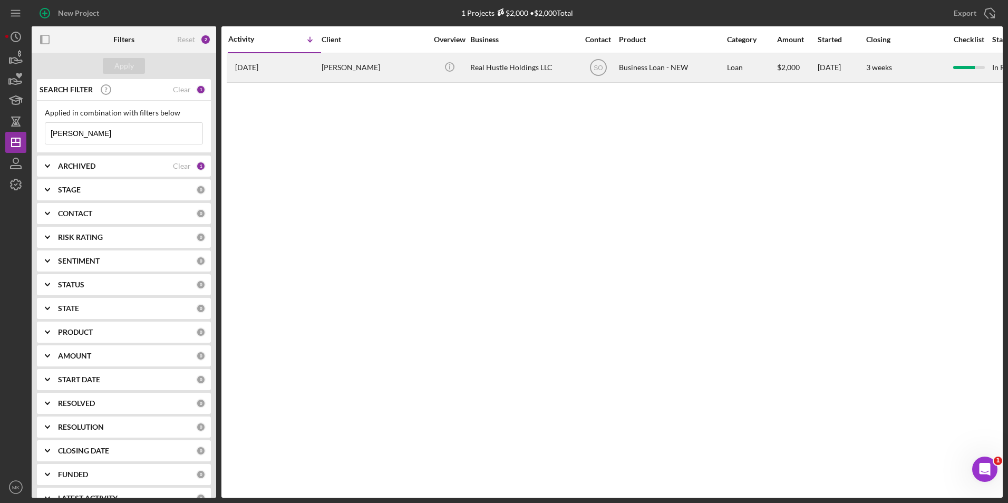 The image size is (1008, 503). What do you see at coordinates (841, 40) in the screenshot?
I see `div: Started` at bounding box center [841, 40].